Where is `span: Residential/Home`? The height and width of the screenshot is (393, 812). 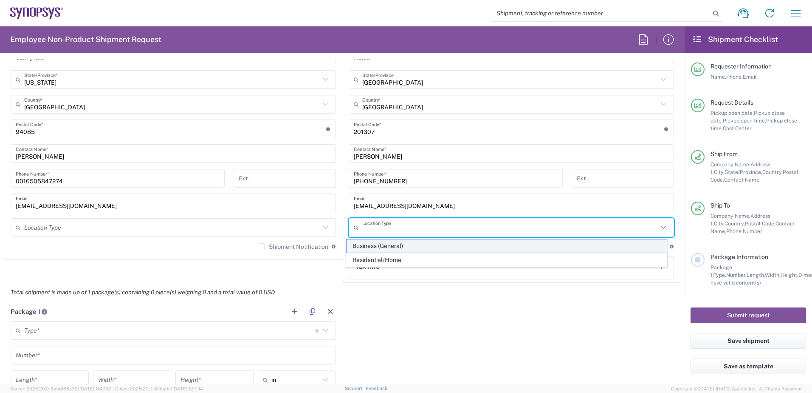 span: Residential/Home is located at coordinates (507, 260).